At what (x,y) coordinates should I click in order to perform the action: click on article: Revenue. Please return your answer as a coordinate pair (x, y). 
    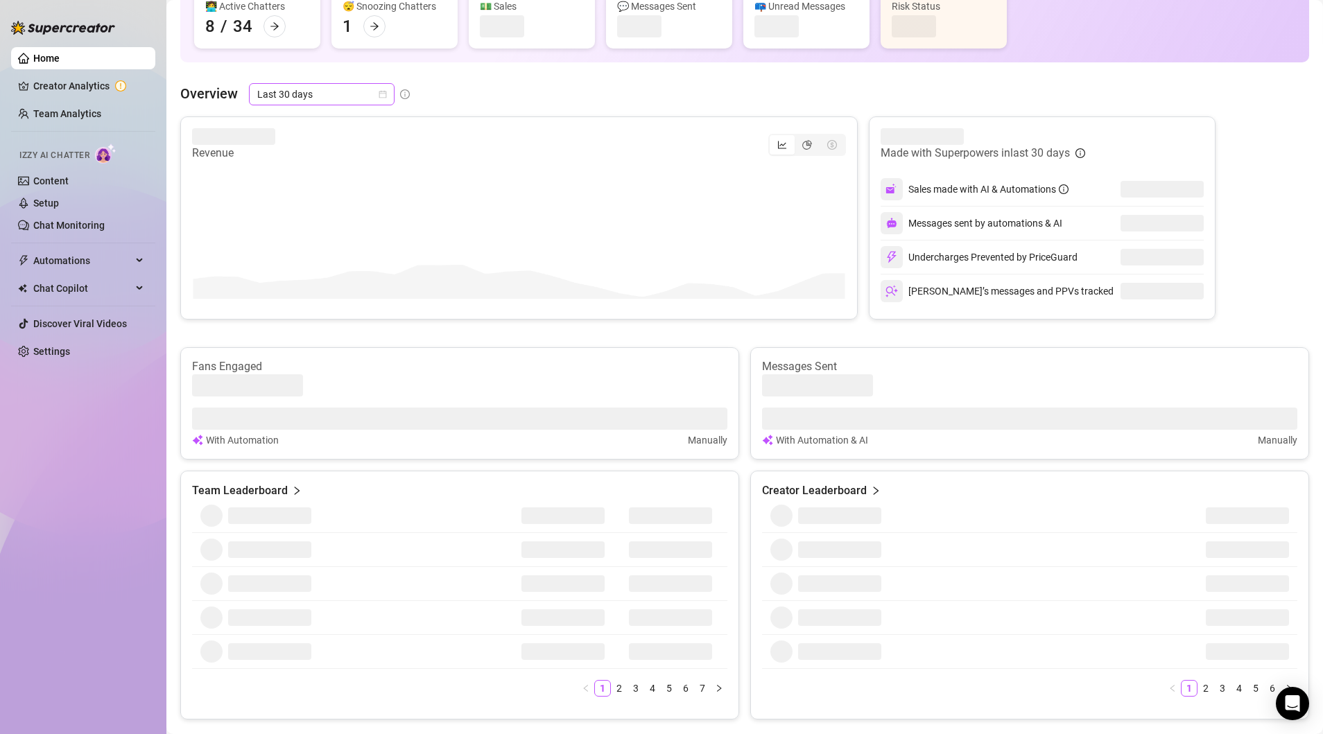
    Looking at the image, I should click on (234, 153).